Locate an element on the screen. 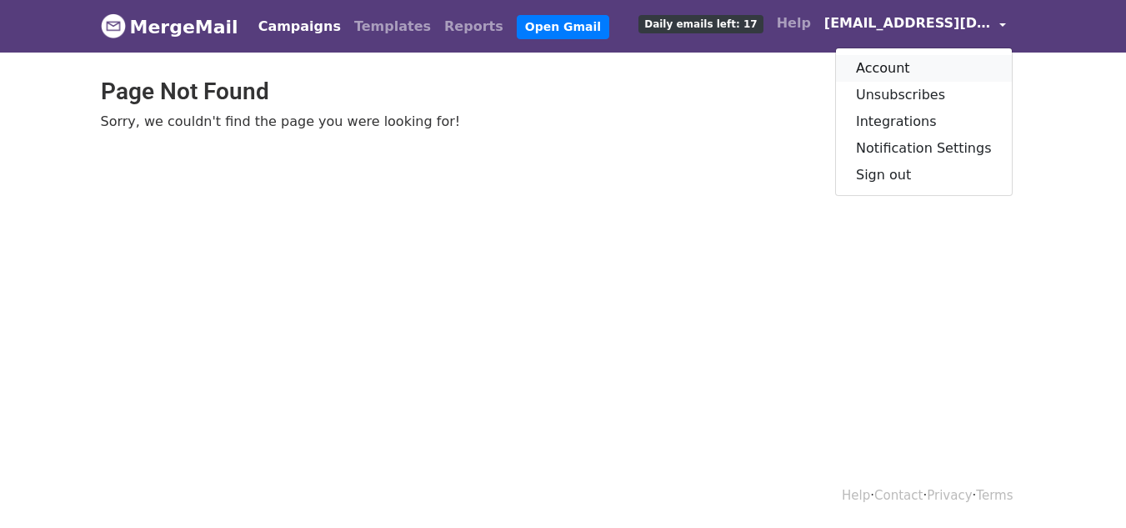  a: Contact is located at coordinates (899, 495).